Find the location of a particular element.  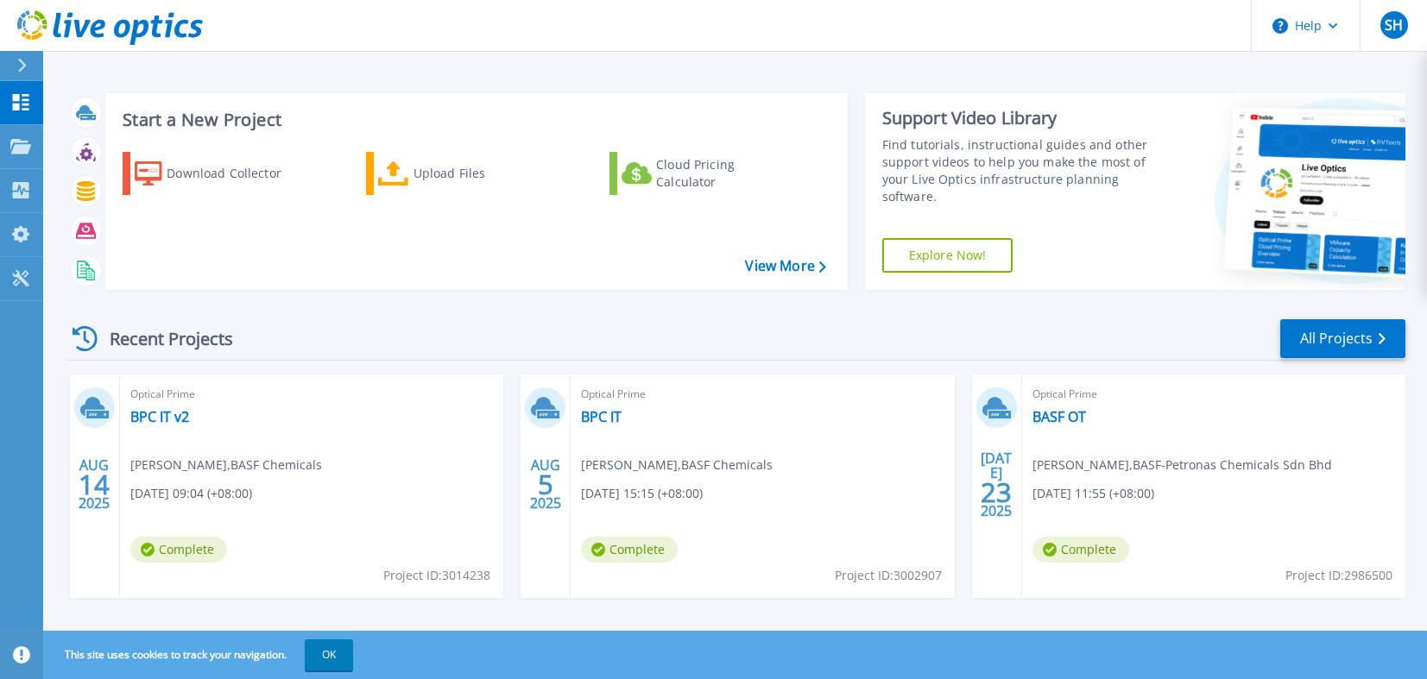

span: 14 is located at coordinates (94, 484).